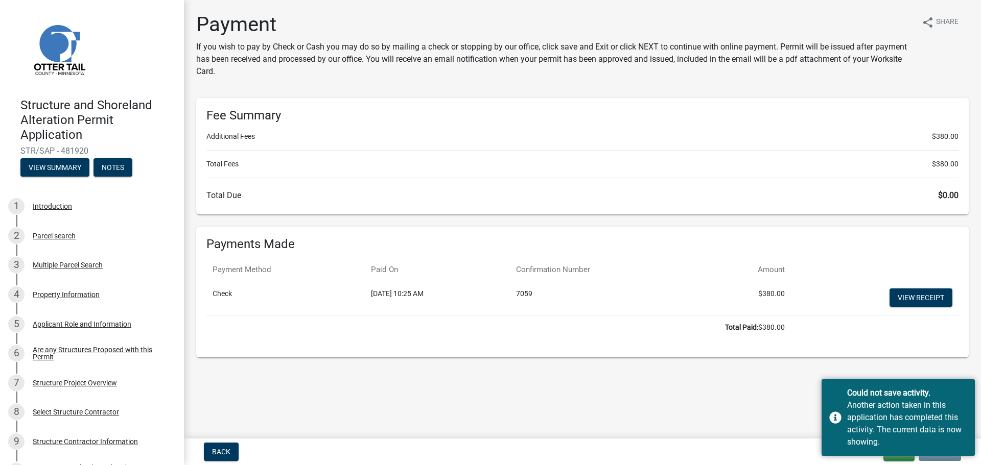 The width and height of the screenshot is (981, 465). Describe the element at coordinates (221, 452) in the screenshot. I see `button: Back` at that location.